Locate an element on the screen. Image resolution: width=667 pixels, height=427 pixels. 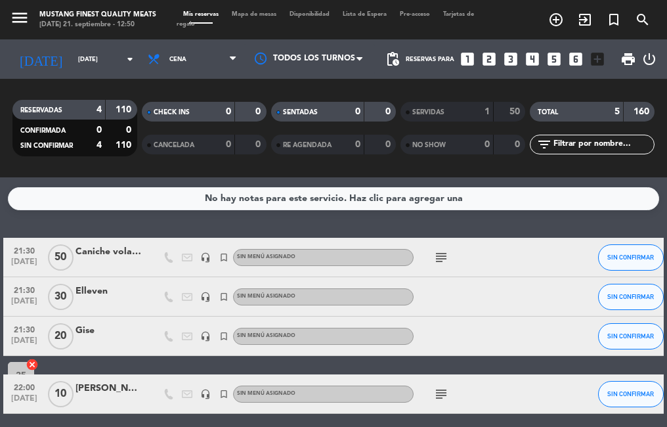
span: CANCELADA is located at coordinates (174, 145).